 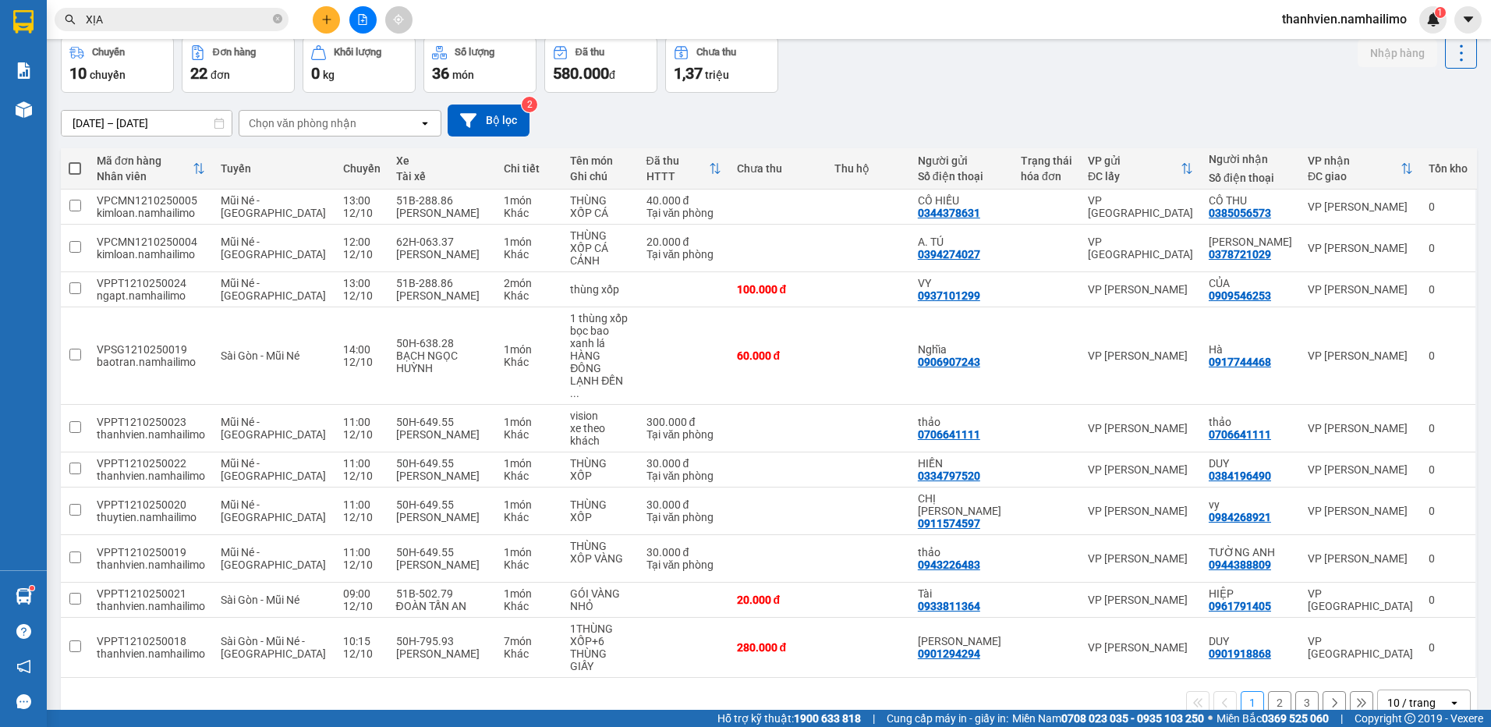 I want to click on span: triệu, so click(x=716, y=75).